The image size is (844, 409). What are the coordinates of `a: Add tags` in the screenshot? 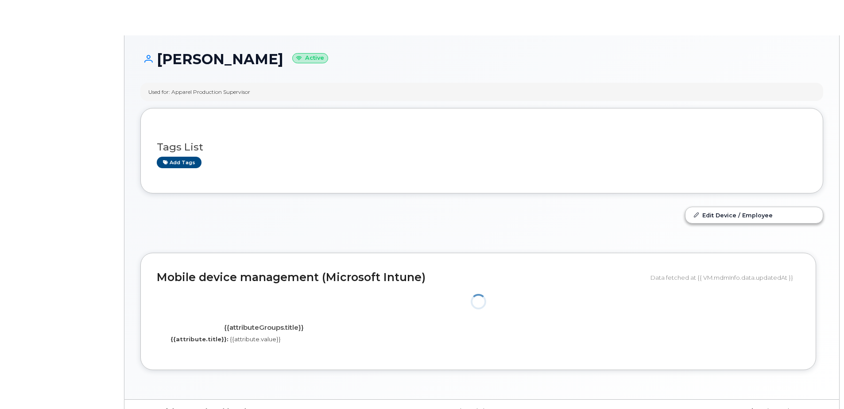 It's located at (179, 162).